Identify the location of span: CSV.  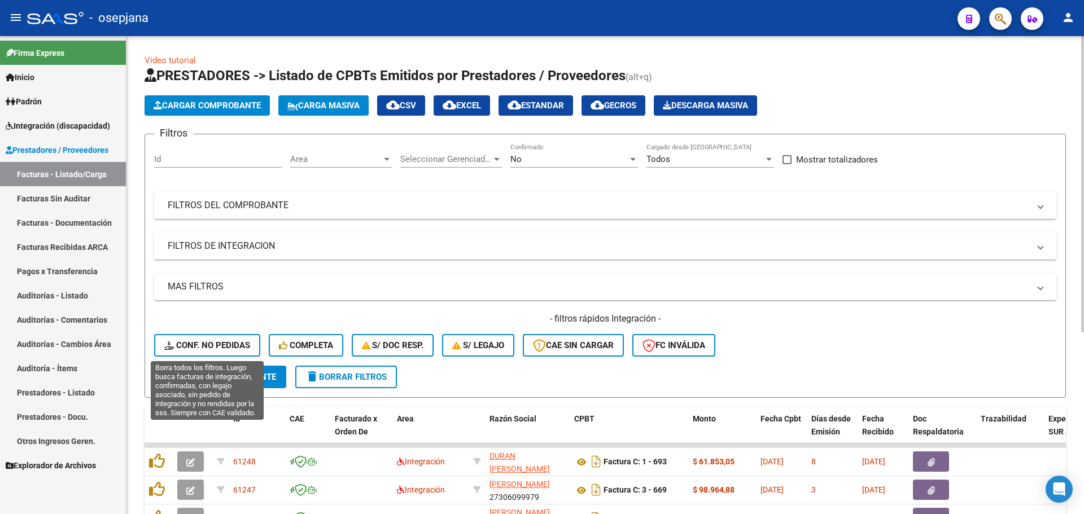
(401, 106).